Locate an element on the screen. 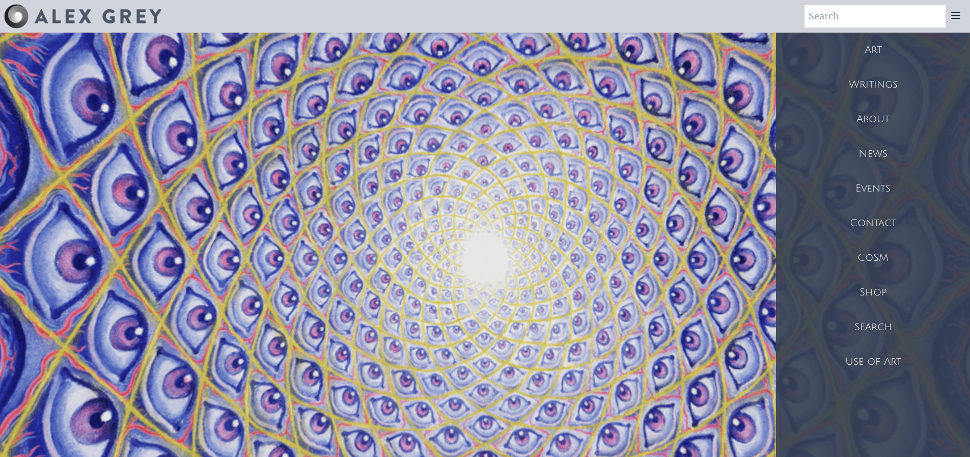  a: Shop is located at coordinates (873, 292).